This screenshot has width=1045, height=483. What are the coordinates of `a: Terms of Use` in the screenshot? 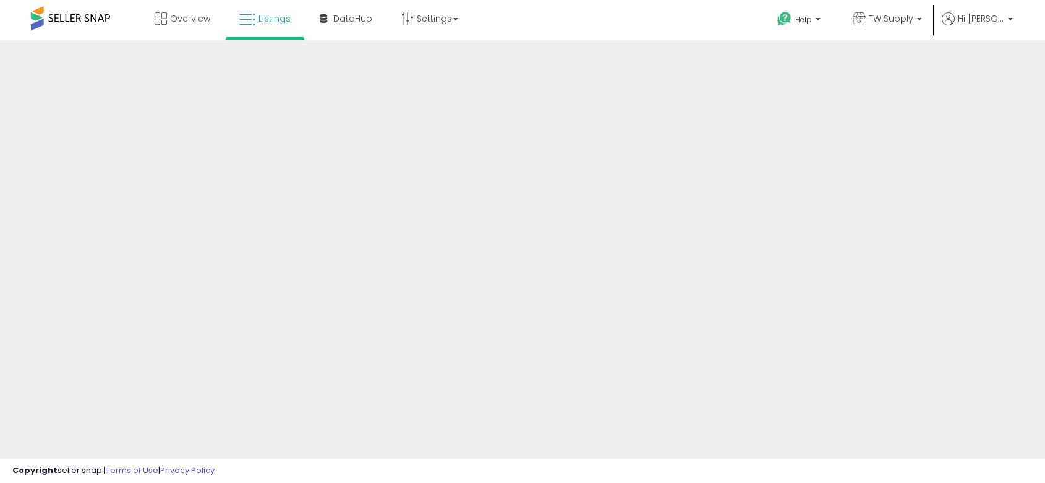 It's located at (132, 470).